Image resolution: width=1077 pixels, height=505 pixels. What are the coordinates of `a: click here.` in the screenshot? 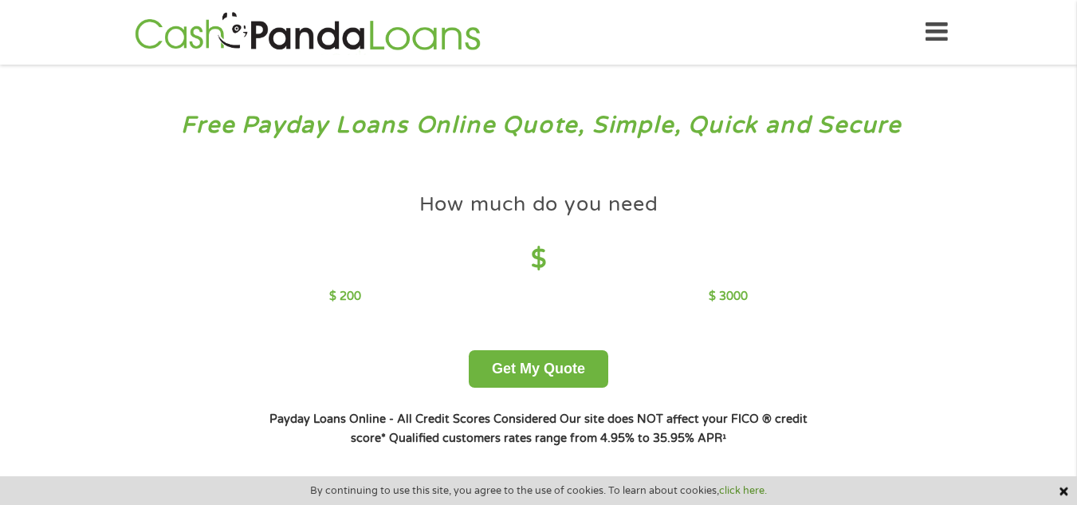 It's located at (743, 490).